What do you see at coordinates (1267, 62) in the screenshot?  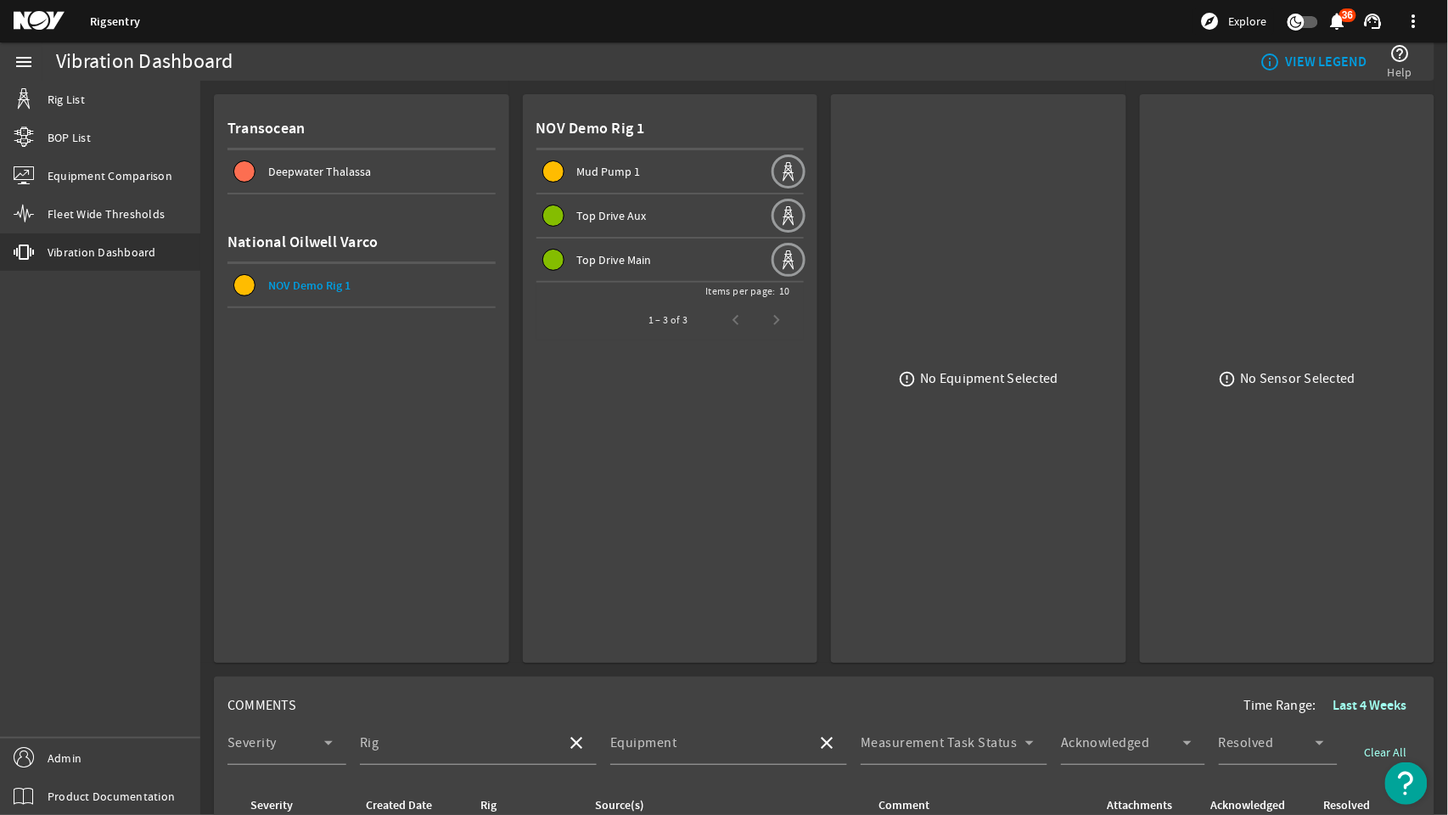 I see `mat-icon: info_outline` at bounding box center [1267, 62].